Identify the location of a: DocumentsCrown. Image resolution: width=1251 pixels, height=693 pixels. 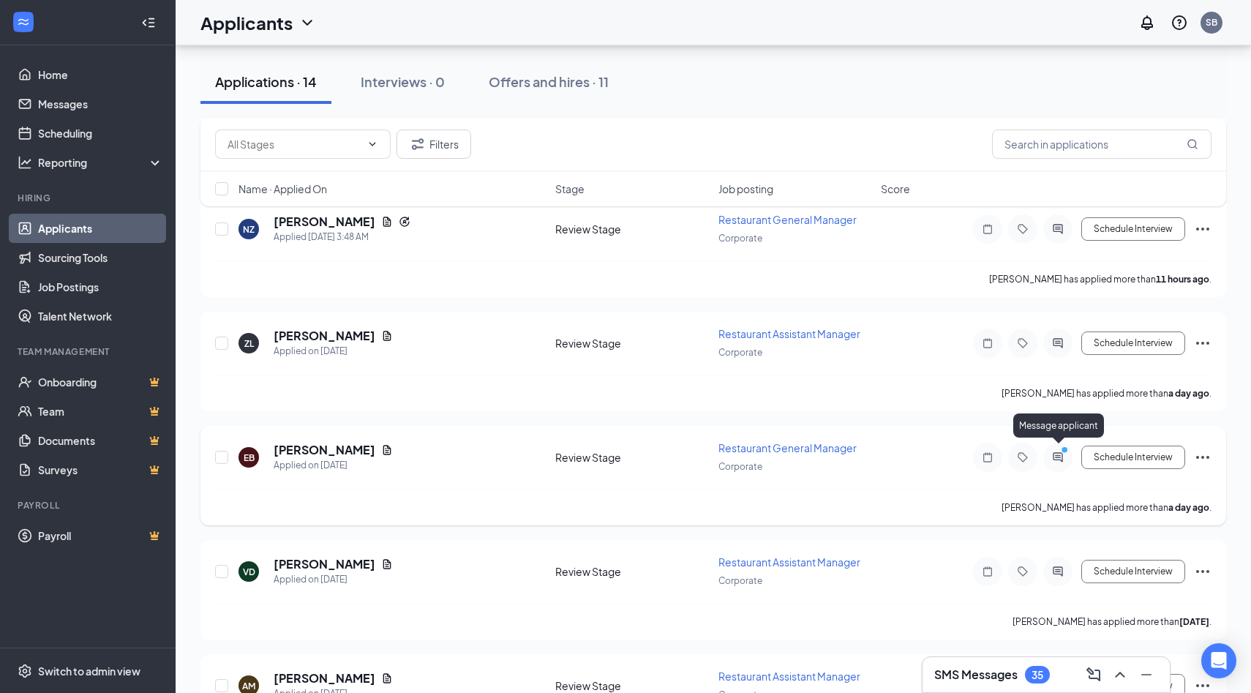
(100, 440).